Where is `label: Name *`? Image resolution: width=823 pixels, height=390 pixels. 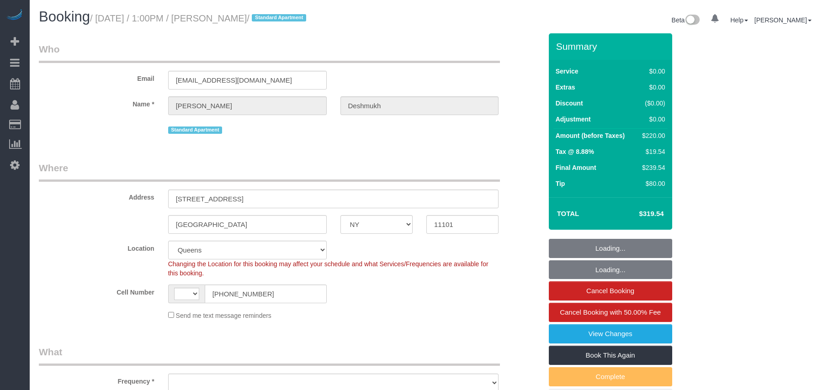
label: Name * is located at coordinates (96, 102).